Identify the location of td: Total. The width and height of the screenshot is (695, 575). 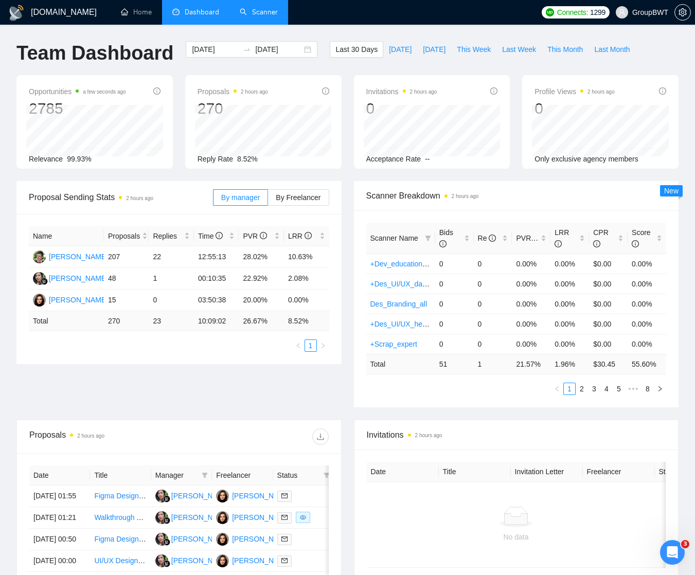
(401, 364).